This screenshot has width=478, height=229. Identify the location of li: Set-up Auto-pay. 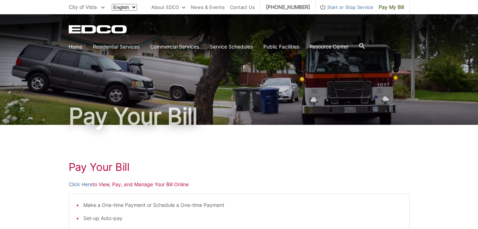
(243, 218).